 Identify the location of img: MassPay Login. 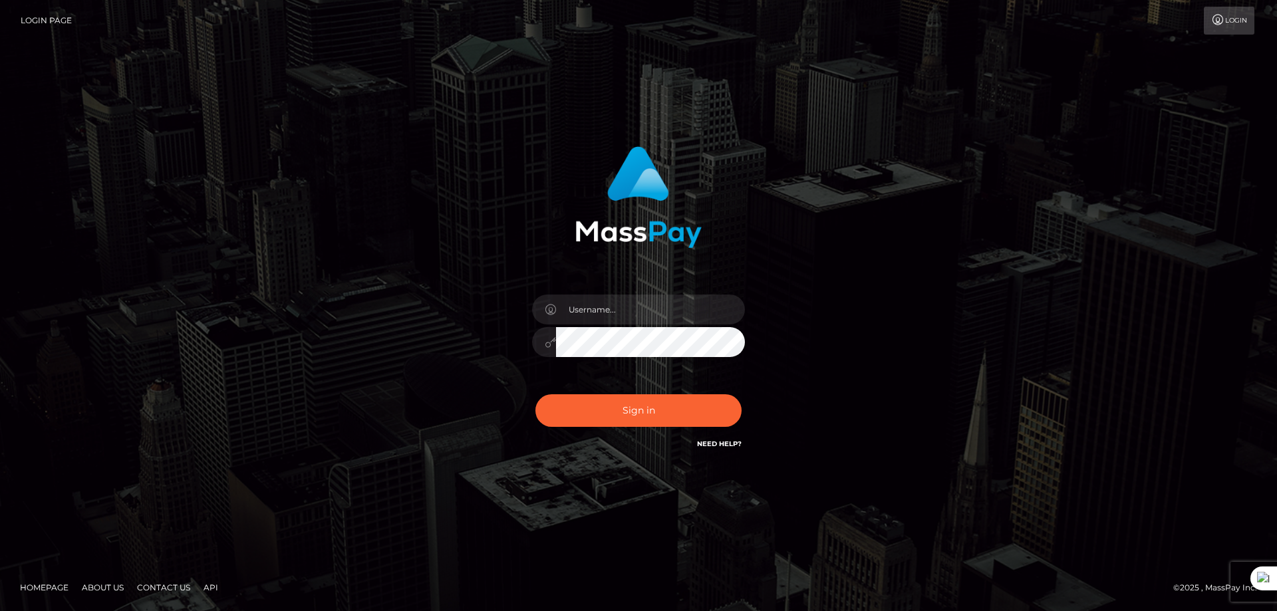
(639, 197).